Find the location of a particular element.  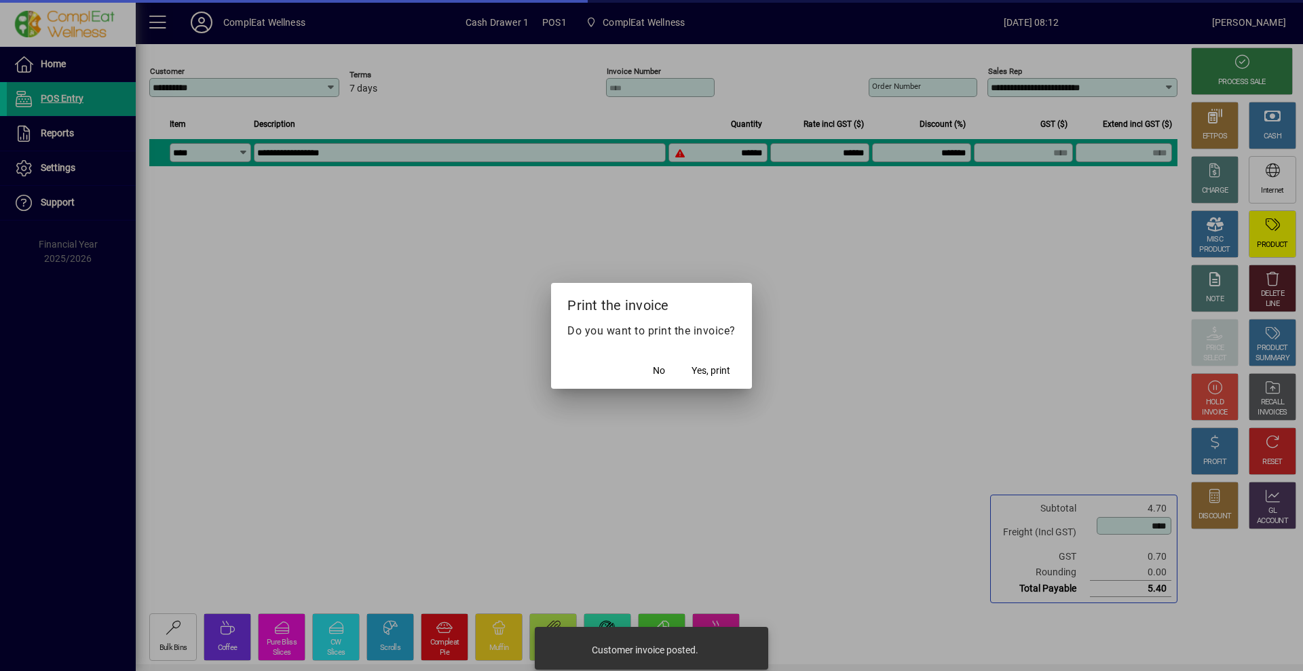

span: Yes, print is located at coordinates (711, 371).